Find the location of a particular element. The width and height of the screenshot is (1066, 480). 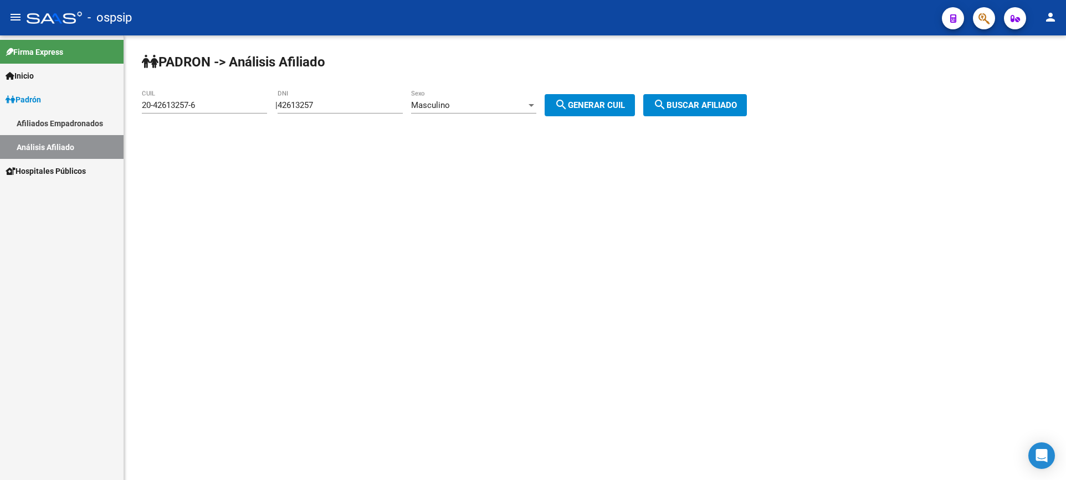

span: Inicio is located at coordinates (19, 76).